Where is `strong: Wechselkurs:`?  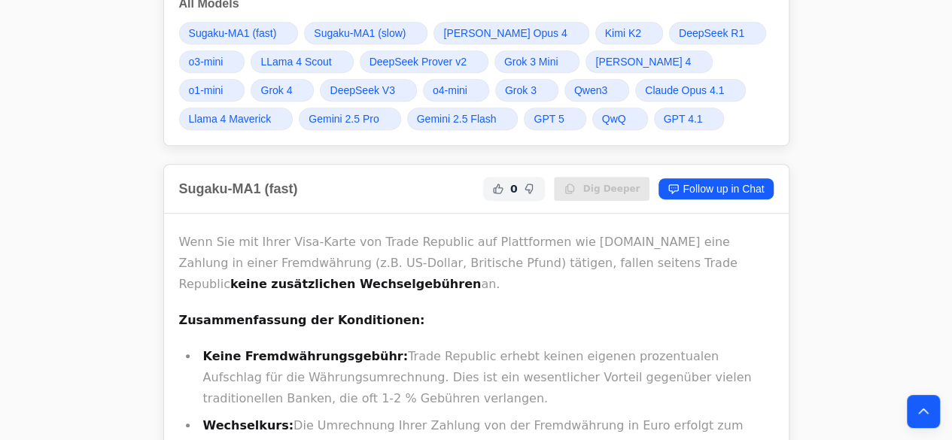
strong: Wechselkurs: is located at coordinates (248, 425).